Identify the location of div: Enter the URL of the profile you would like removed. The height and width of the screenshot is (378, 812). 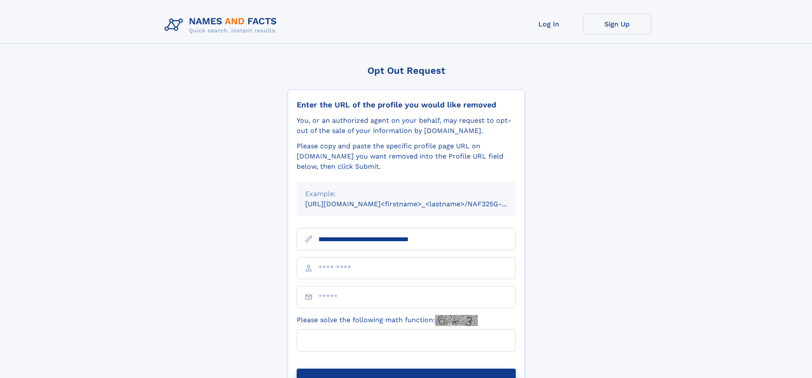
(406, 105).